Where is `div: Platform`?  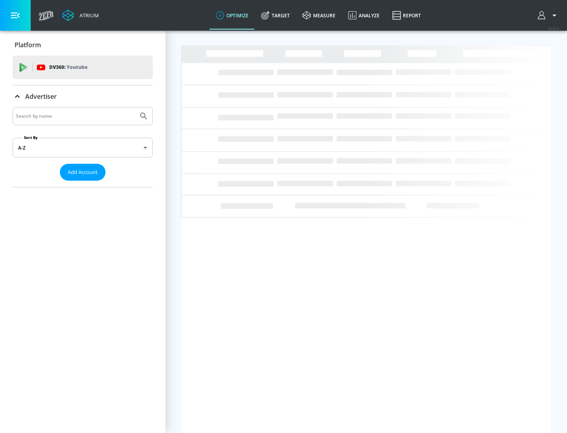 div: Platform is located at coordinates (83, 45).